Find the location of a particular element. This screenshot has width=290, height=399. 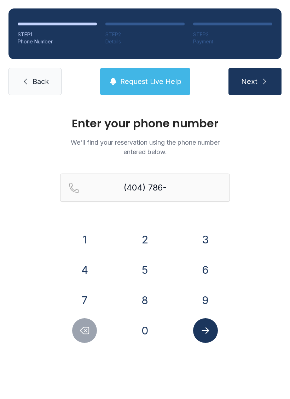

button: 8 is located at coordinates (145, 301).